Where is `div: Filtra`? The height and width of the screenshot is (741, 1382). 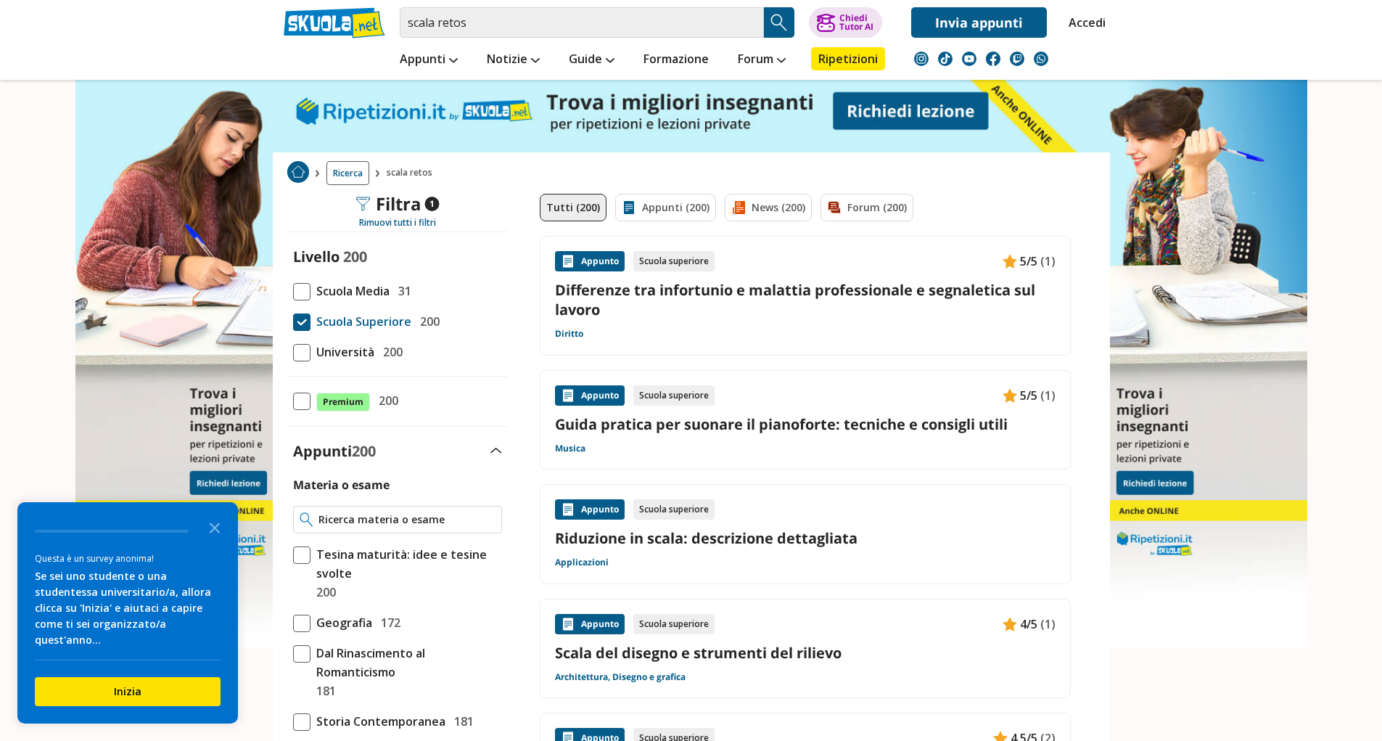
div: Filtra is located at coordinates (397, 204).